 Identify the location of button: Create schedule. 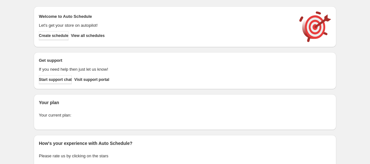
(54, 36).